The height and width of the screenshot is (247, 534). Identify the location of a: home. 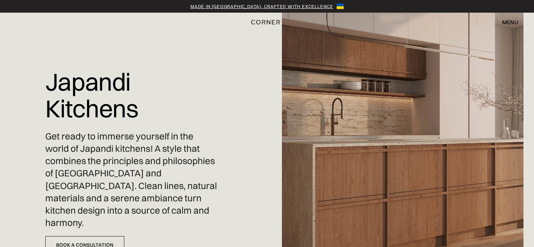
(267, 22).